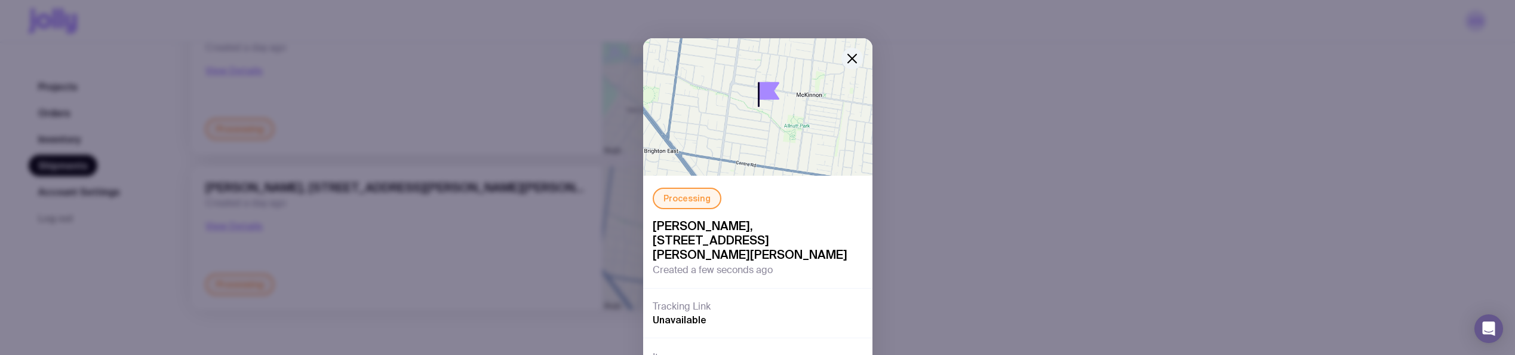 The height and width of the screenshot is (355, 1515). I want to click on div: Processing, so click(687, 198).